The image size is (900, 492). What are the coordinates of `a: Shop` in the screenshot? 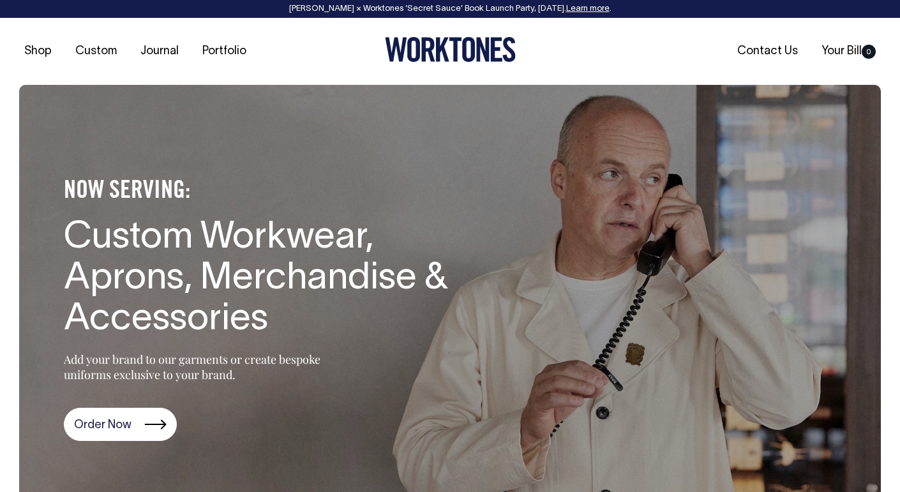 It's located at (38, 51).